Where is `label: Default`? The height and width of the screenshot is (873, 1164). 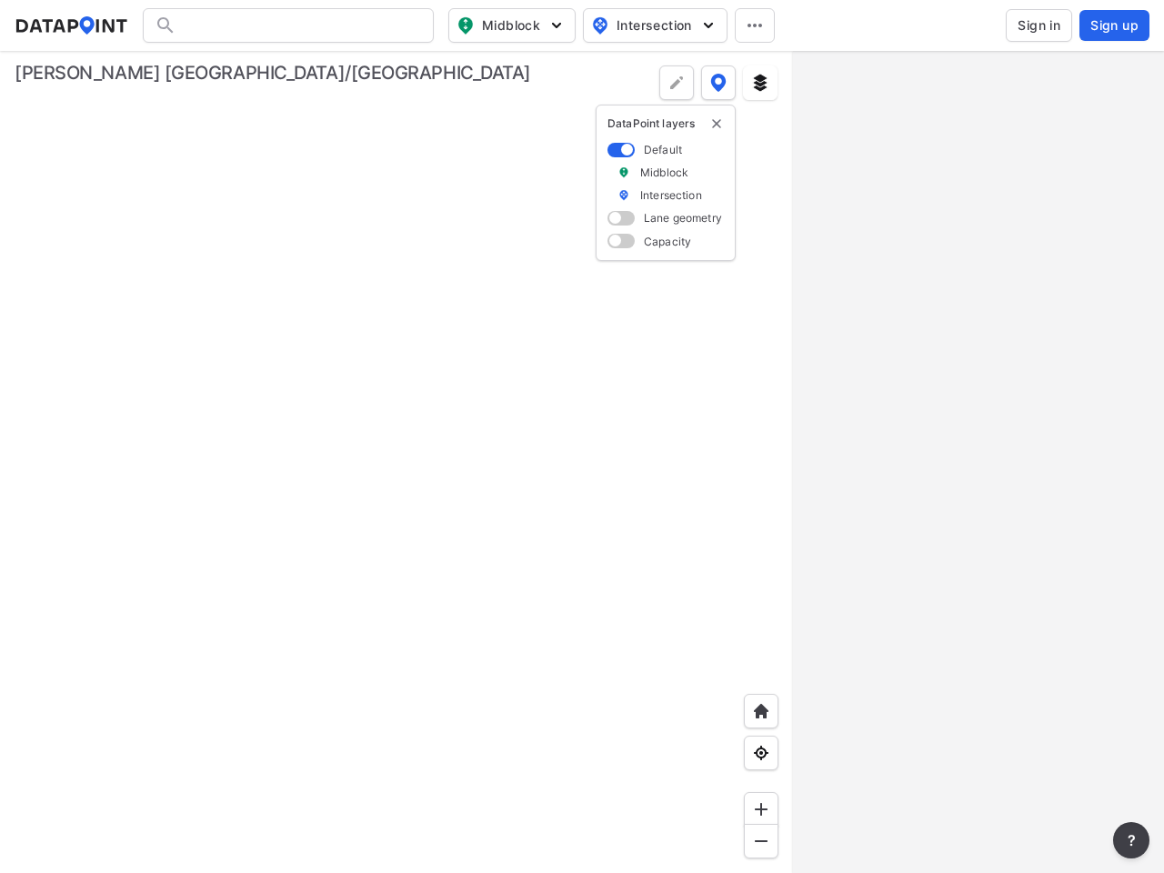
label: Default is located at coordinates (663, 149).